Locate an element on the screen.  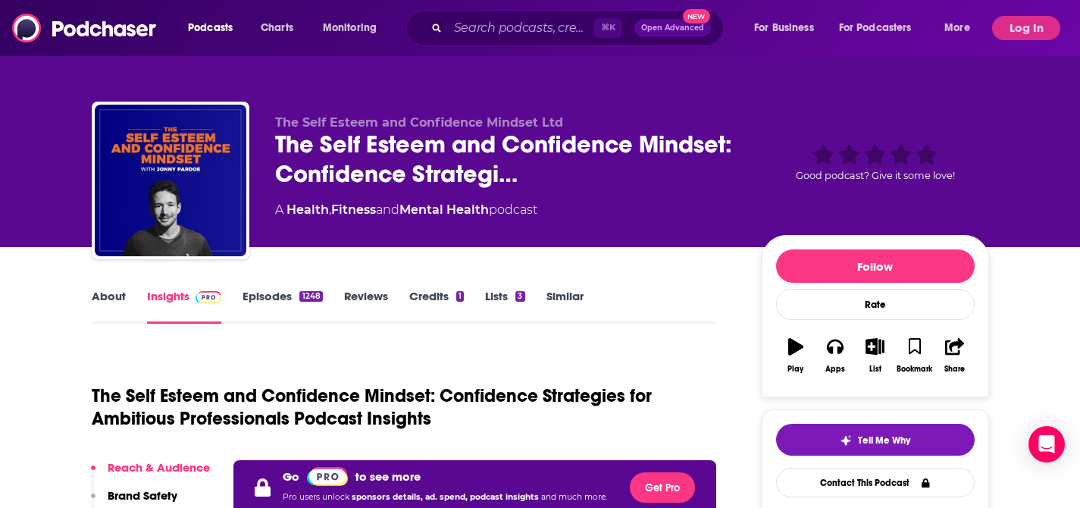
button: List is located at coordinates (875, 355).